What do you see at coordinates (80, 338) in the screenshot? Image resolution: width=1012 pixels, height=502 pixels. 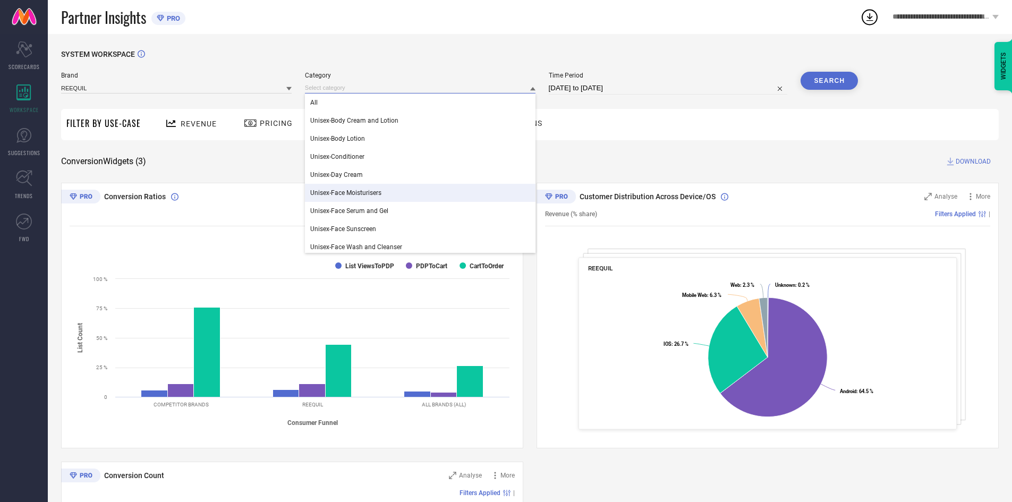 I see `tspan: List Count` at bounding box center [80, 338].